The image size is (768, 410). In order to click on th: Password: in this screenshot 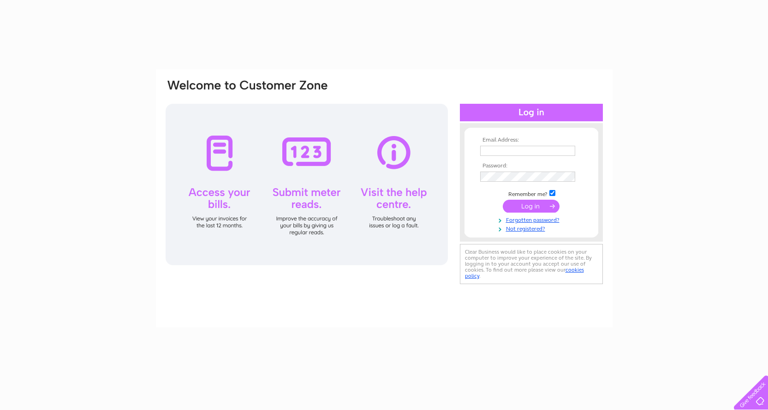, I will do `click(531, 166)`.